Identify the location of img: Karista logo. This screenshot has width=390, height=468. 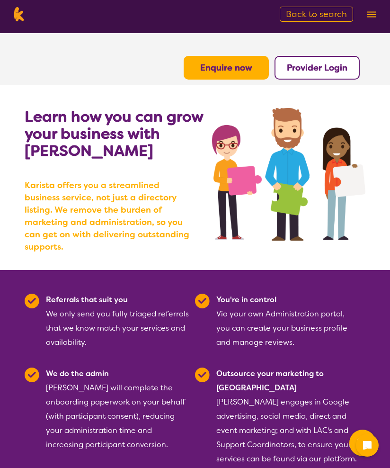
(18, 14).